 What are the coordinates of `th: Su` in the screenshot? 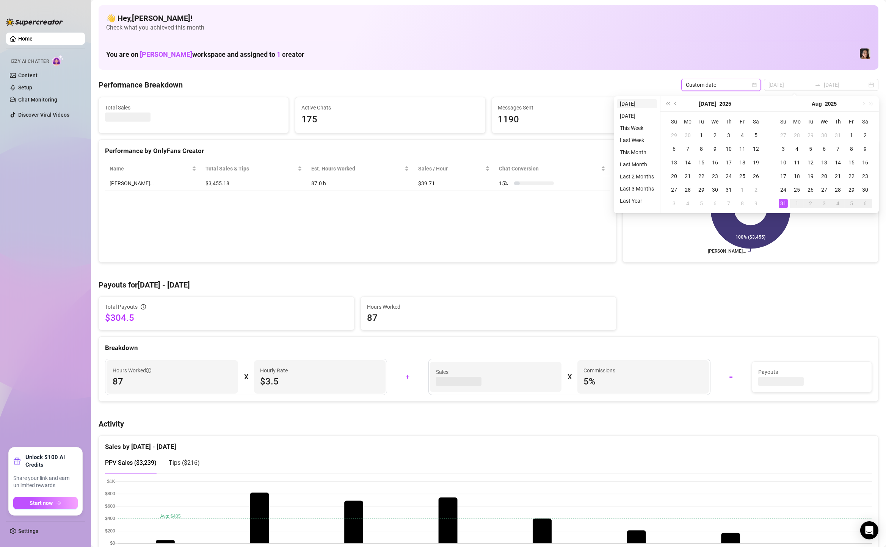 It's located at (783, 122).